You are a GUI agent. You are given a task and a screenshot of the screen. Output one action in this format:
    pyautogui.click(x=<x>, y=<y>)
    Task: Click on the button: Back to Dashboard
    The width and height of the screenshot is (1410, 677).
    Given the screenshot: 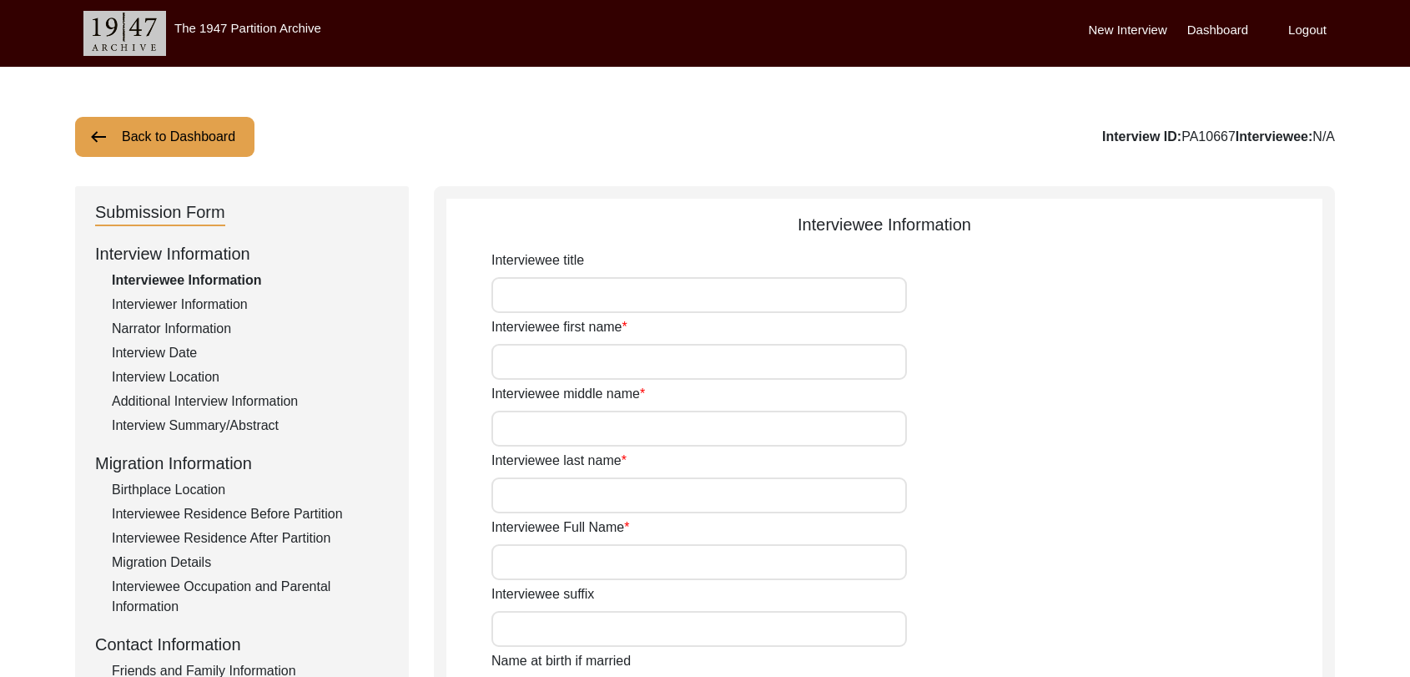 What is the action you would take?
    pyautogui.click(x=164, y=137)
    